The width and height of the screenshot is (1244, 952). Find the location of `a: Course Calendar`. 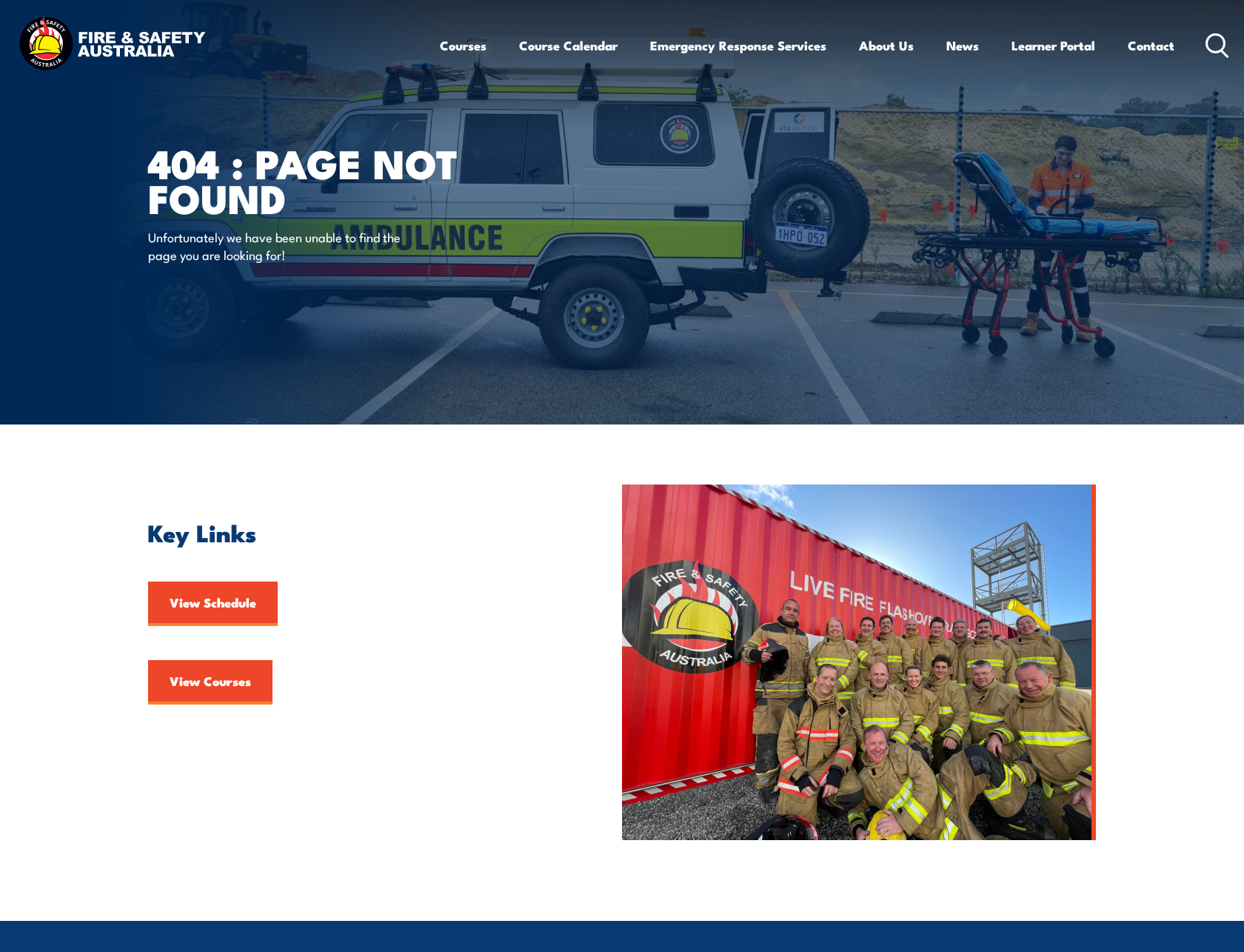

a: Course Calendar is located at coordinates (568, 45).